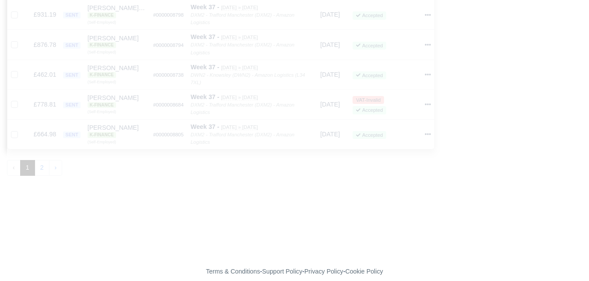  What do you see at coordinates (282, 271) in the screenshot?
I see `a: Support Policy` at bounding box center [282, 271].